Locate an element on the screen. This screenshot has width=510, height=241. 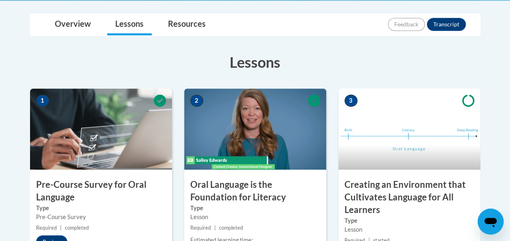
h3: Creating an Environment that Cultivates Language for All Learners is located at coordinates (409, 197).